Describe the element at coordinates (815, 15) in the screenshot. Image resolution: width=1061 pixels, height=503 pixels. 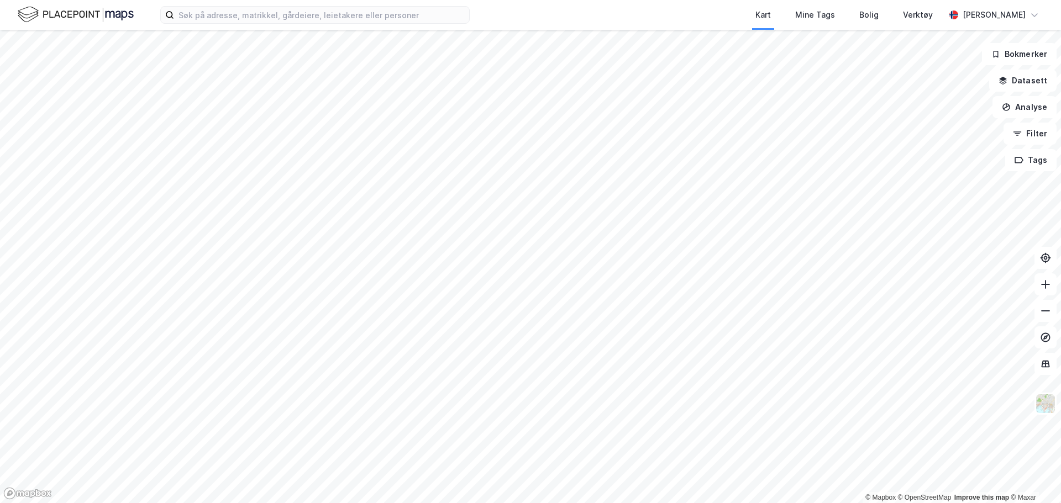
I see `div: Mine Tags` at that location.